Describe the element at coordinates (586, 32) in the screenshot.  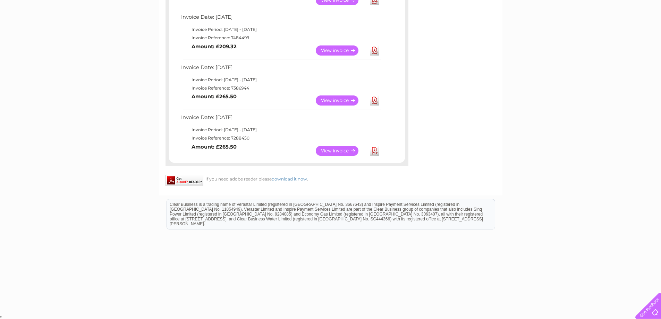
I see `a: Telecoms` at that location.